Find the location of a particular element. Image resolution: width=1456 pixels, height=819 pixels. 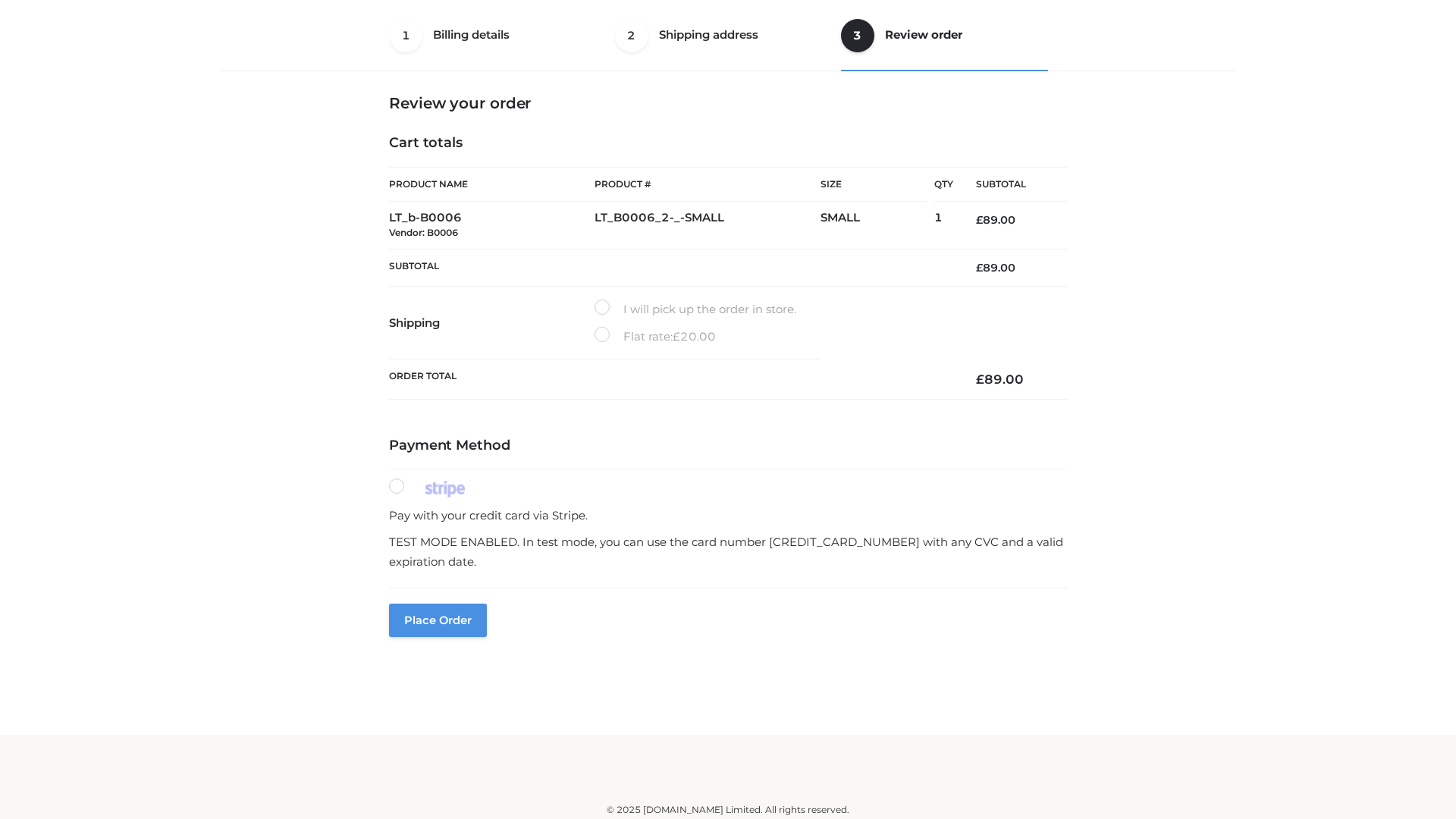

th: Product Name is located at coordinates (491, 184).